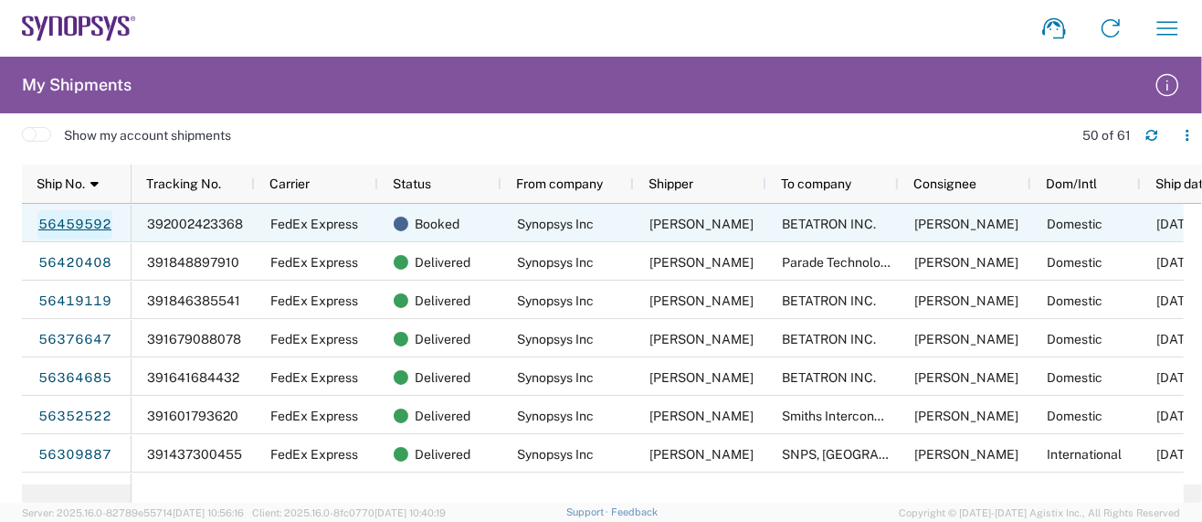  I want to click on span: 07/31/2025, so click(1177, 377).